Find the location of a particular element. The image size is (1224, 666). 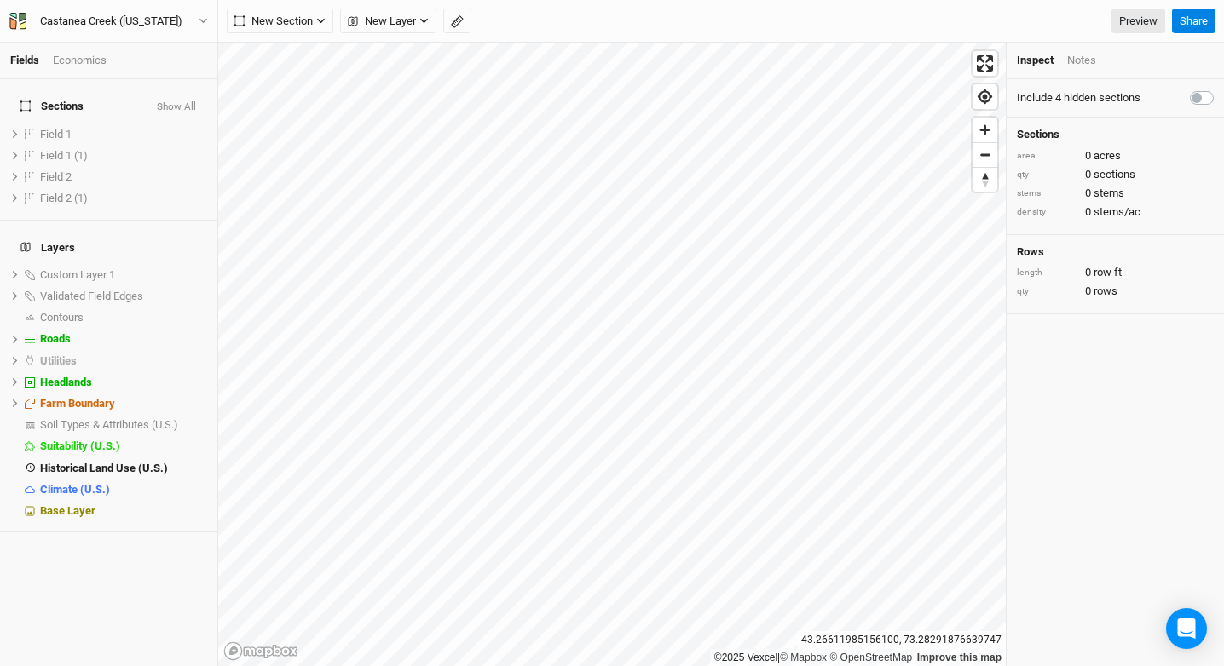

span: Headlands is located at coordinates (66, 382).